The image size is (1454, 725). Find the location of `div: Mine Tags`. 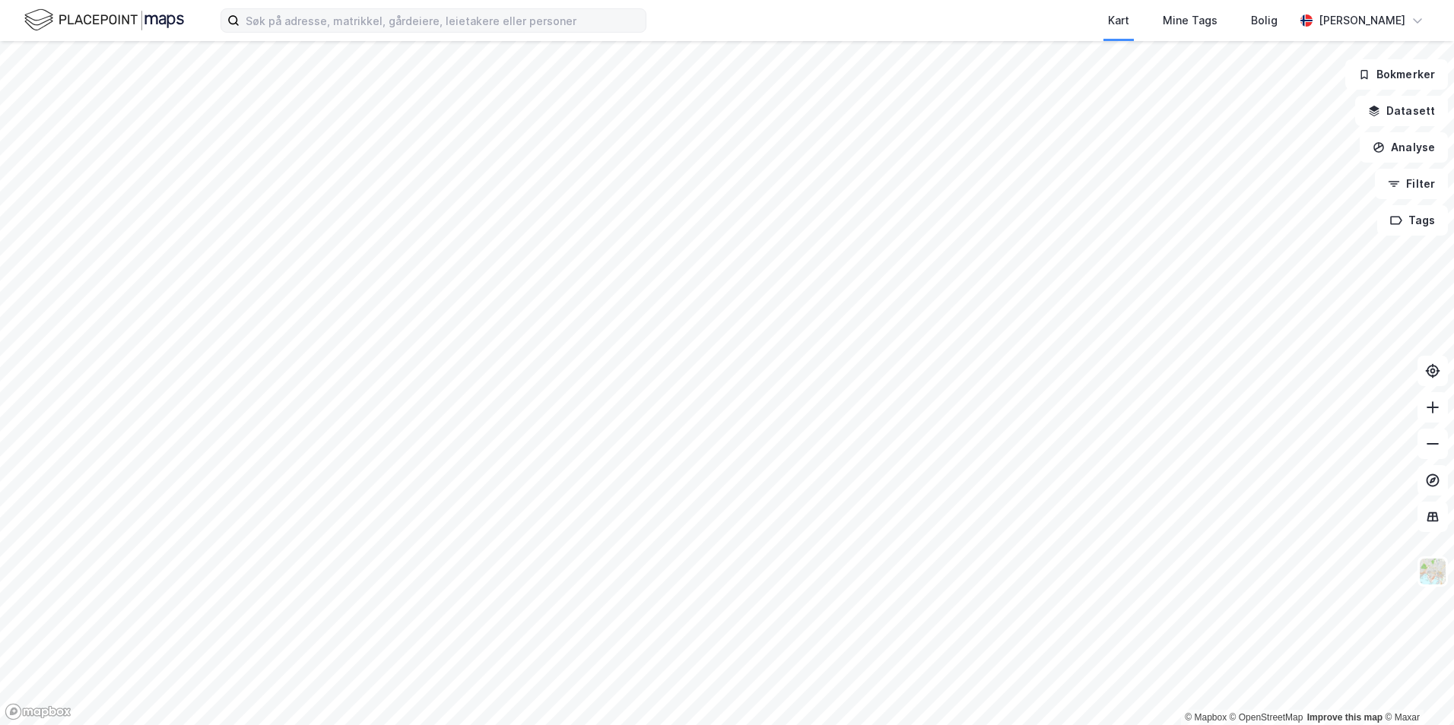

div: Mine Tags is located at coordinates (1190, 21).